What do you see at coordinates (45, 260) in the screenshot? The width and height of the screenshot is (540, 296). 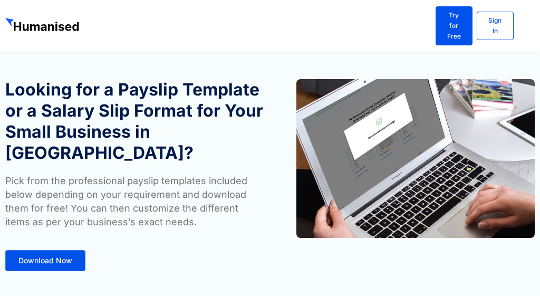 I see `a: Download Now` at bounding box center [45, 260].